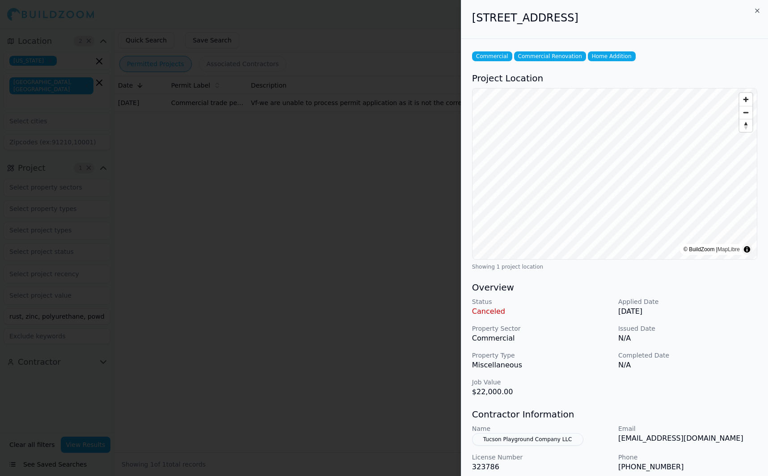  What do you see at coordinates (541, 382) in the screenshot?
I see `p: Job Value` at bounding box center [541, 382].